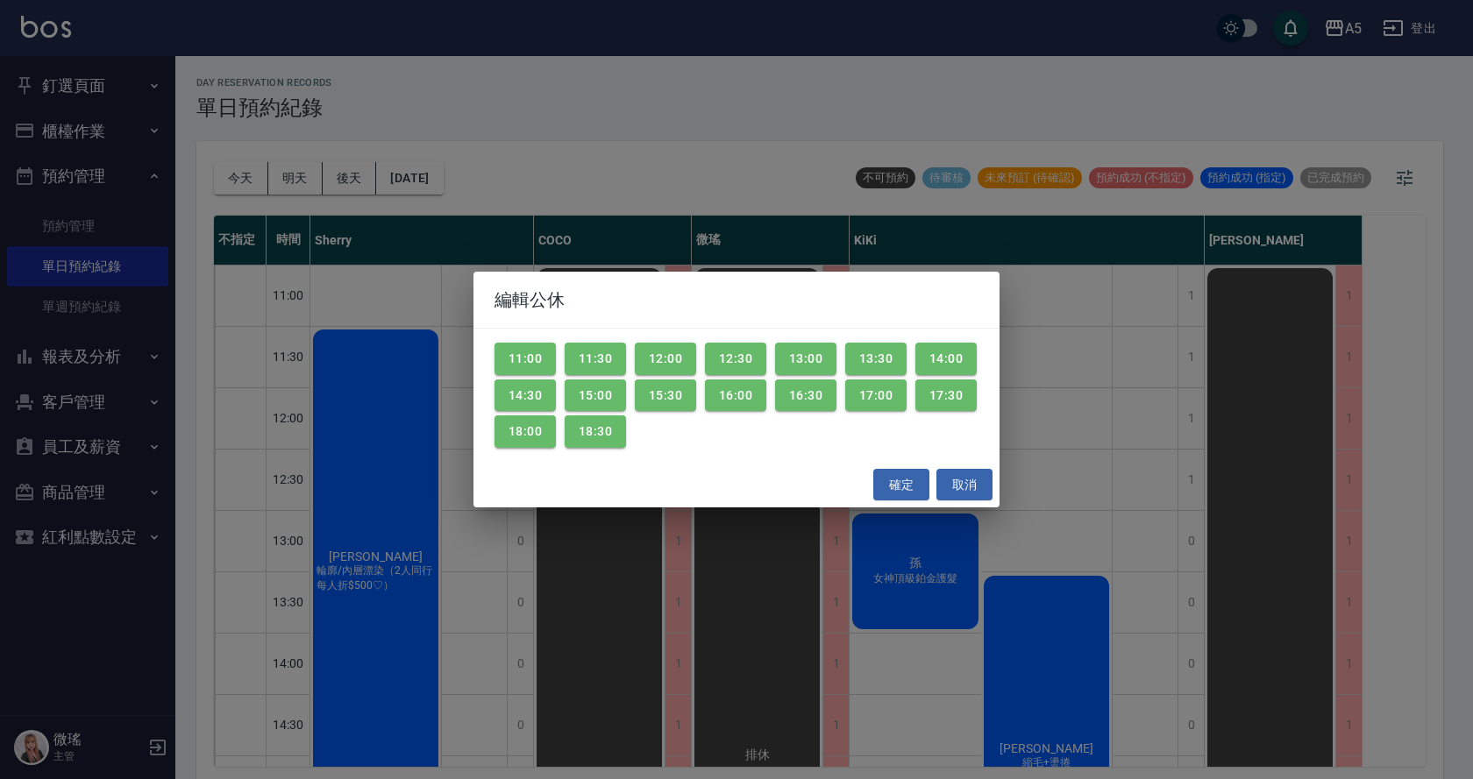 The image size is (1473, 779). Describe the element at coordinates (595, 395) in the screenshot. I see `button: 15:00` at that location.